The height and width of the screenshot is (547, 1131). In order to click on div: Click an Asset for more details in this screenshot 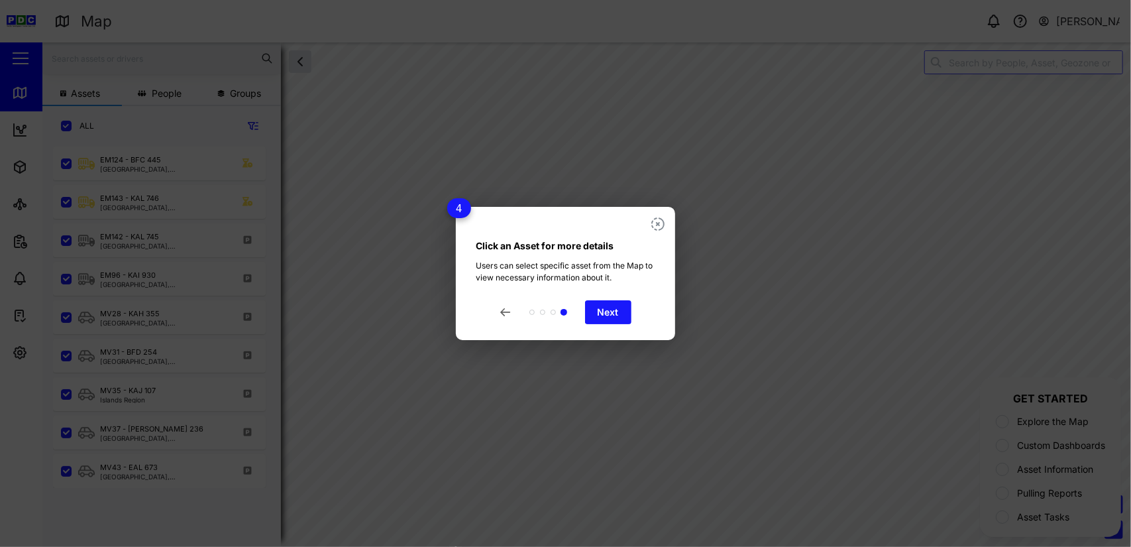, I will do `click(565, 246)`.